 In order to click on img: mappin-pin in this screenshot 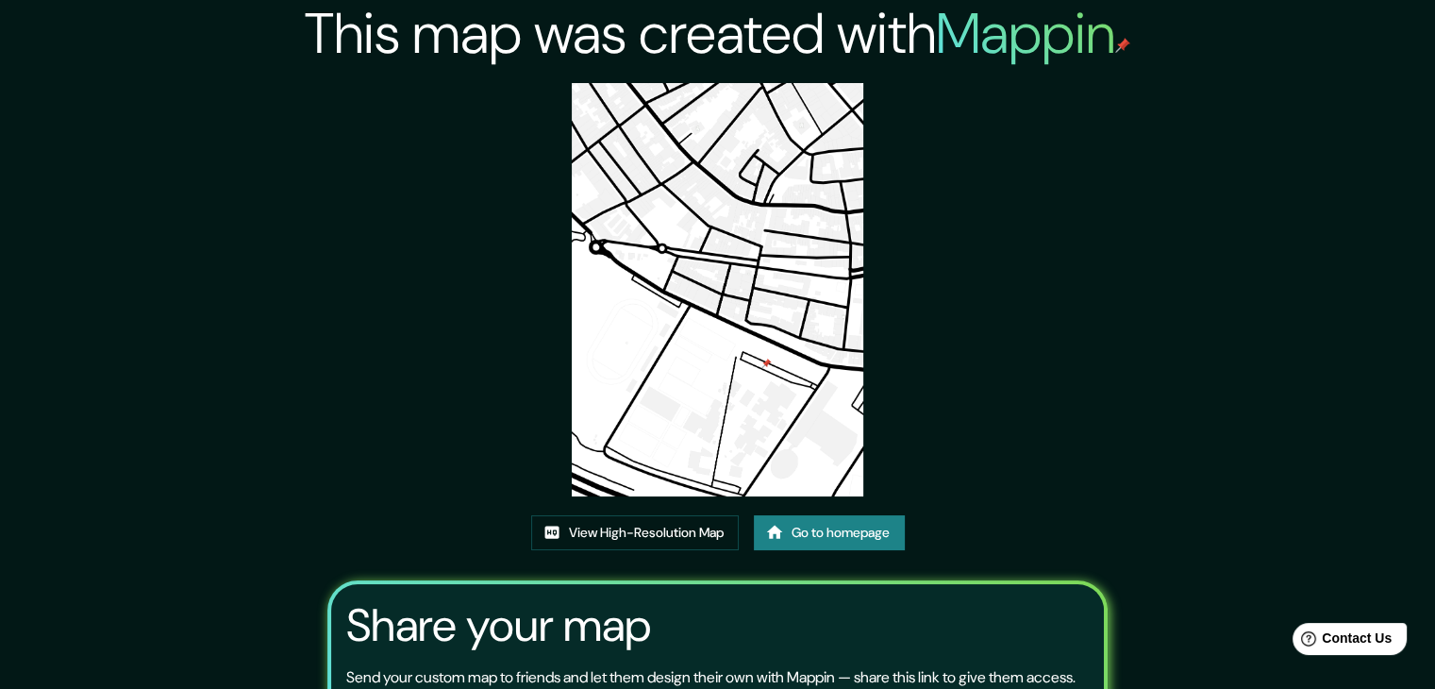, I will do `click(1123, 45)`.